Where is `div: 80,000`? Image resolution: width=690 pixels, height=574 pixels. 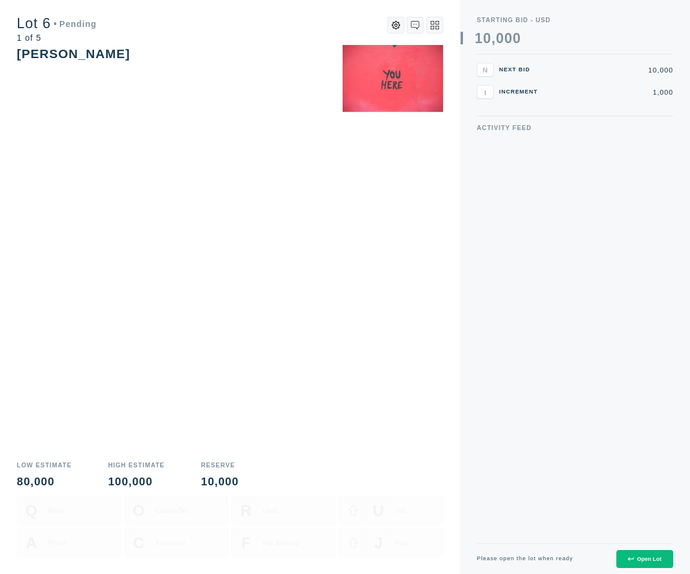 div: 80,000 is located at coordinates (44, 482).